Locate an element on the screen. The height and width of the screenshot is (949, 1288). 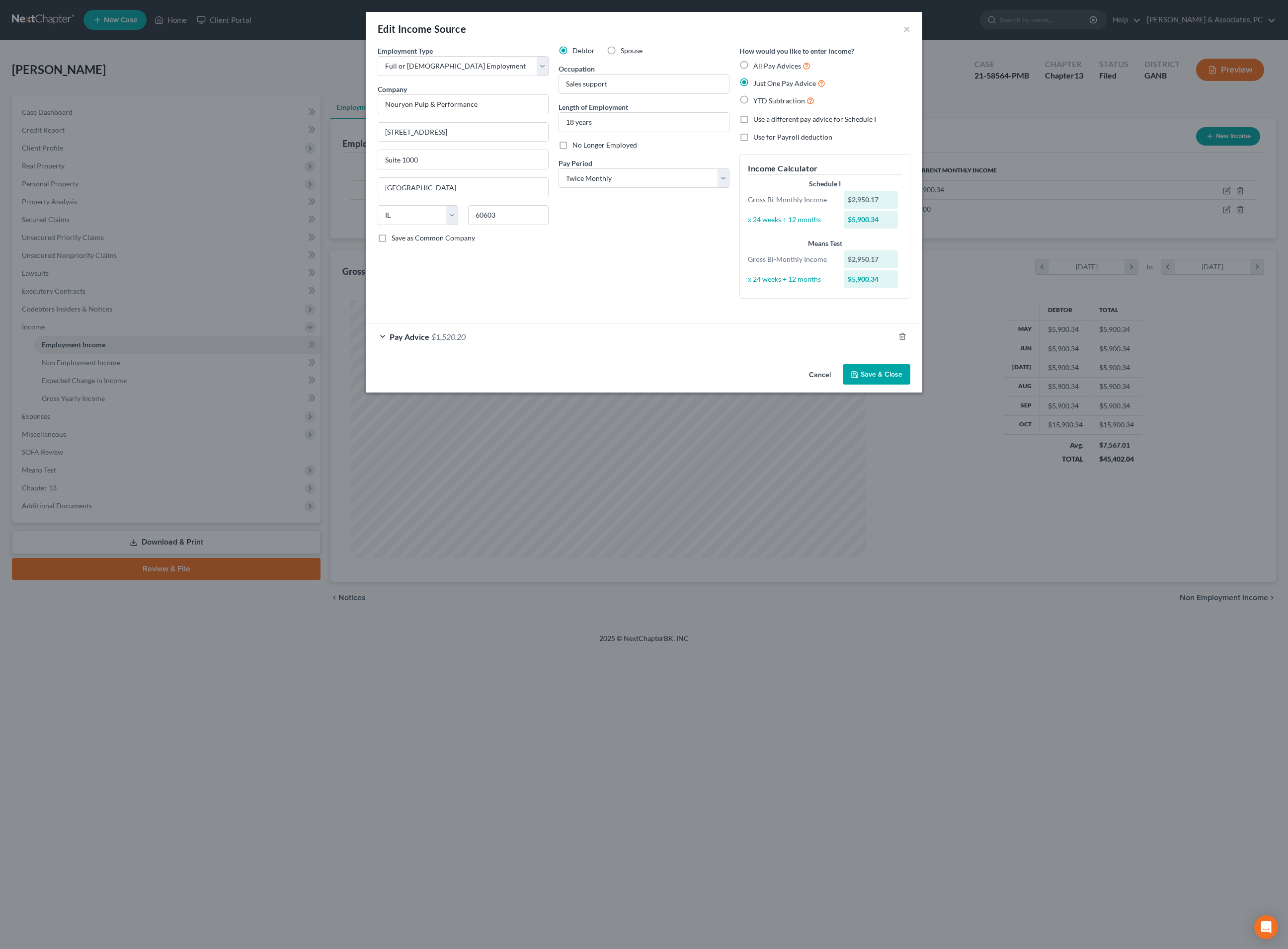
span: All Pay Advices is located at coordinates (777, 65).